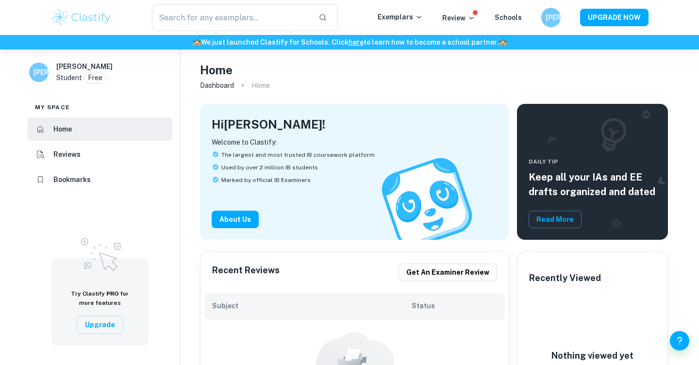 Image resolution: width=699 pixels, height=365 pixels. Describe the element at coordinates (593, 162) in the screenshot. I see `span: Daily Tip` at that location.